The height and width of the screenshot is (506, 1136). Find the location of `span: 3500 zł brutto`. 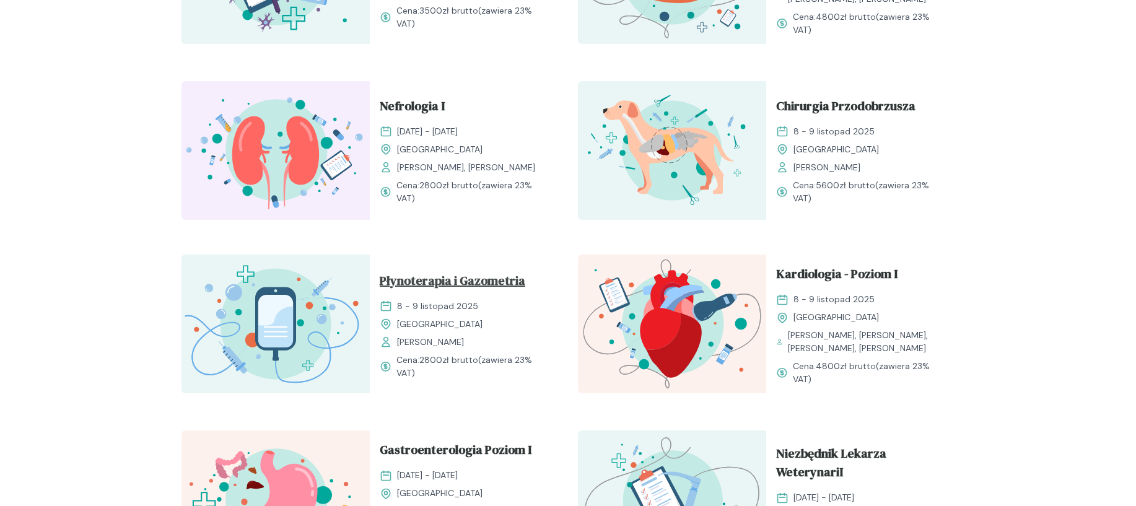

span: 3500 zł brutto is located at coordinates (448, 11).